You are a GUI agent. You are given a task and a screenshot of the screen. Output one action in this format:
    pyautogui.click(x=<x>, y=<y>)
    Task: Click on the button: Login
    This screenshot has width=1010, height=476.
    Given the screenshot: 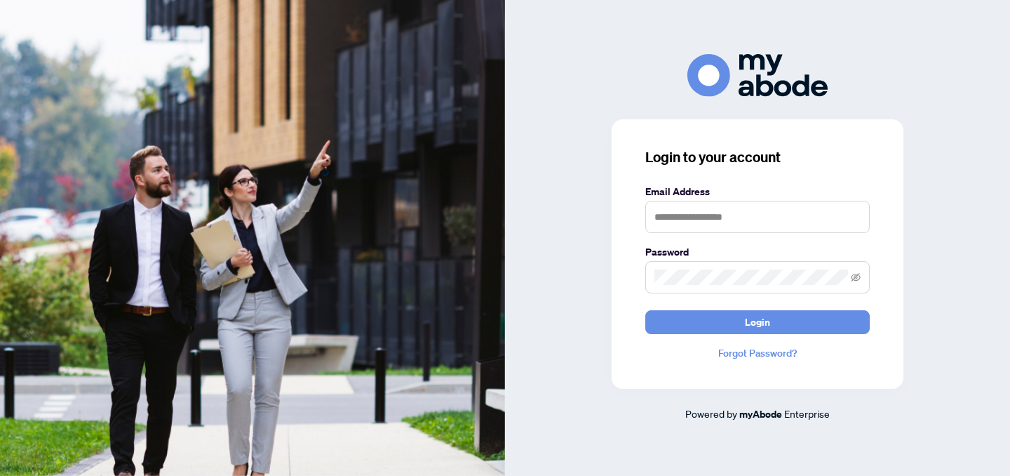 What is the action you would take?
    pyautogui.click(x=757, y=322)
    